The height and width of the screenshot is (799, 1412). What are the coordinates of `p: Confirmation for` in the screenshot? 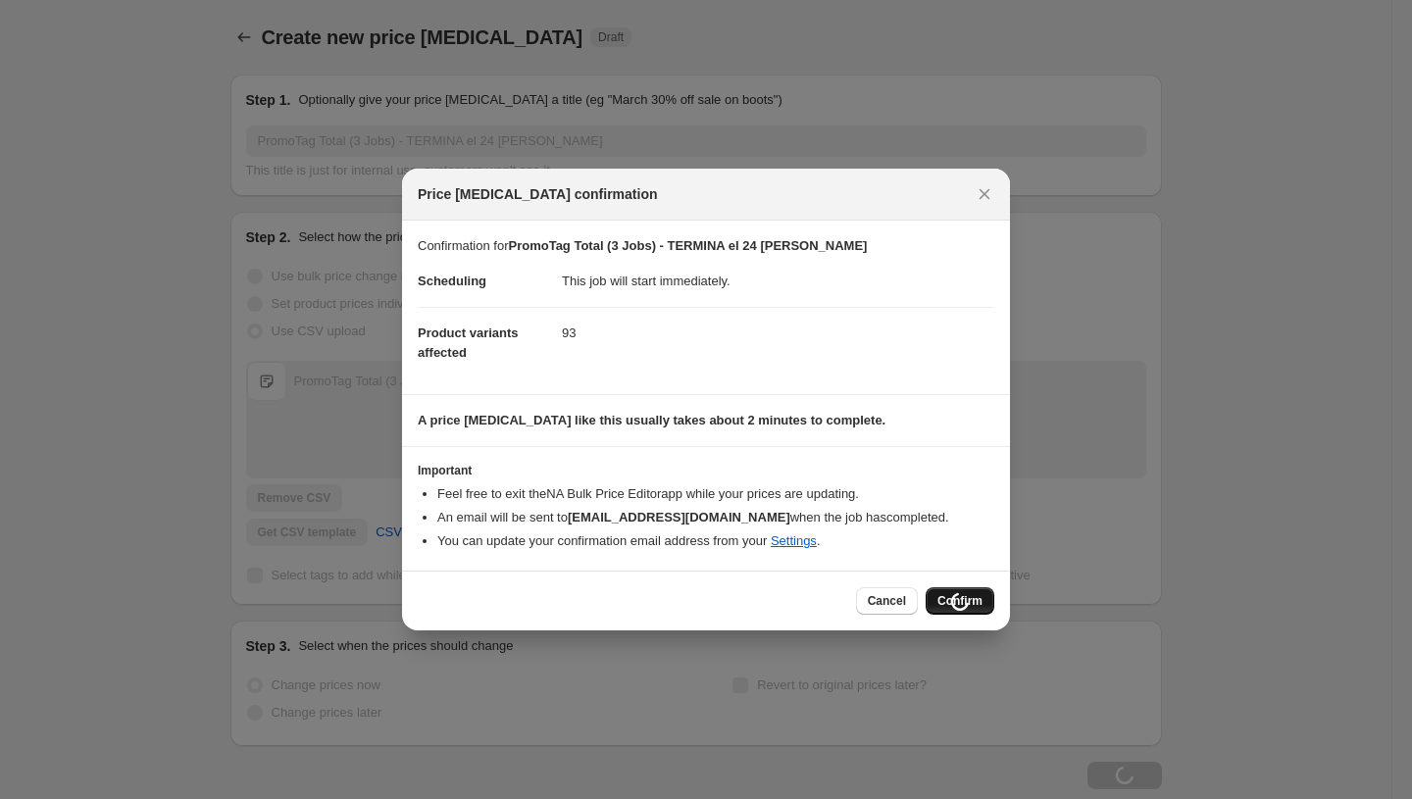 It's located at (706, 246).